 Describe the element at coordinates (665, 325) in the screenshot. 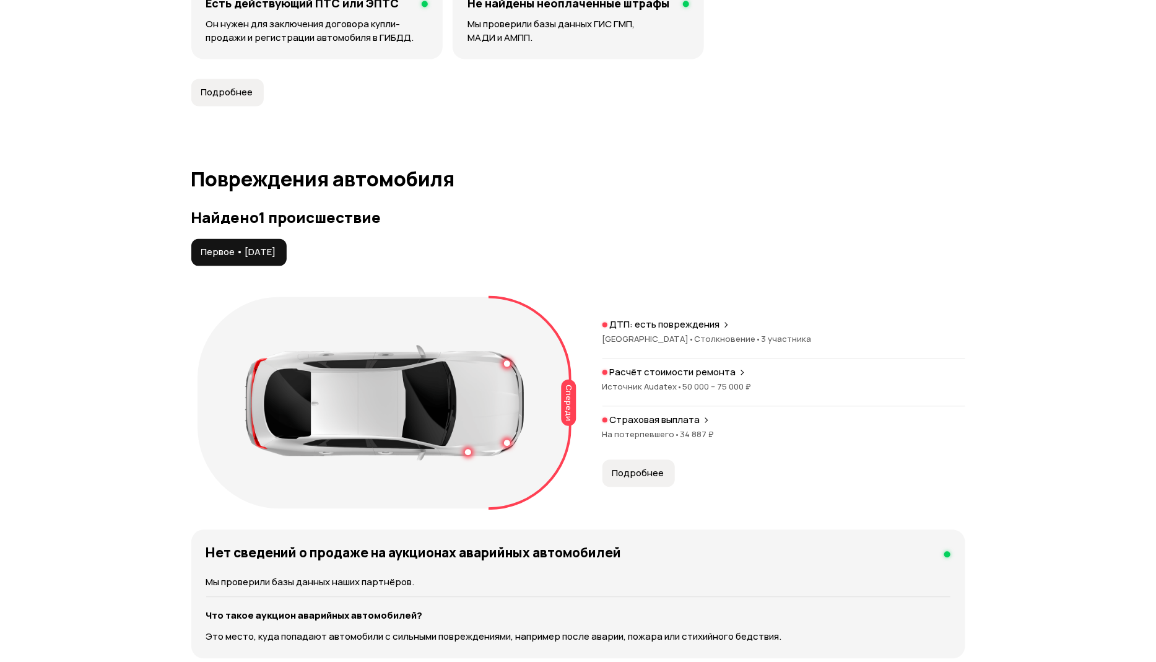

I see `p: ДТП: есть повреждения` at that location.